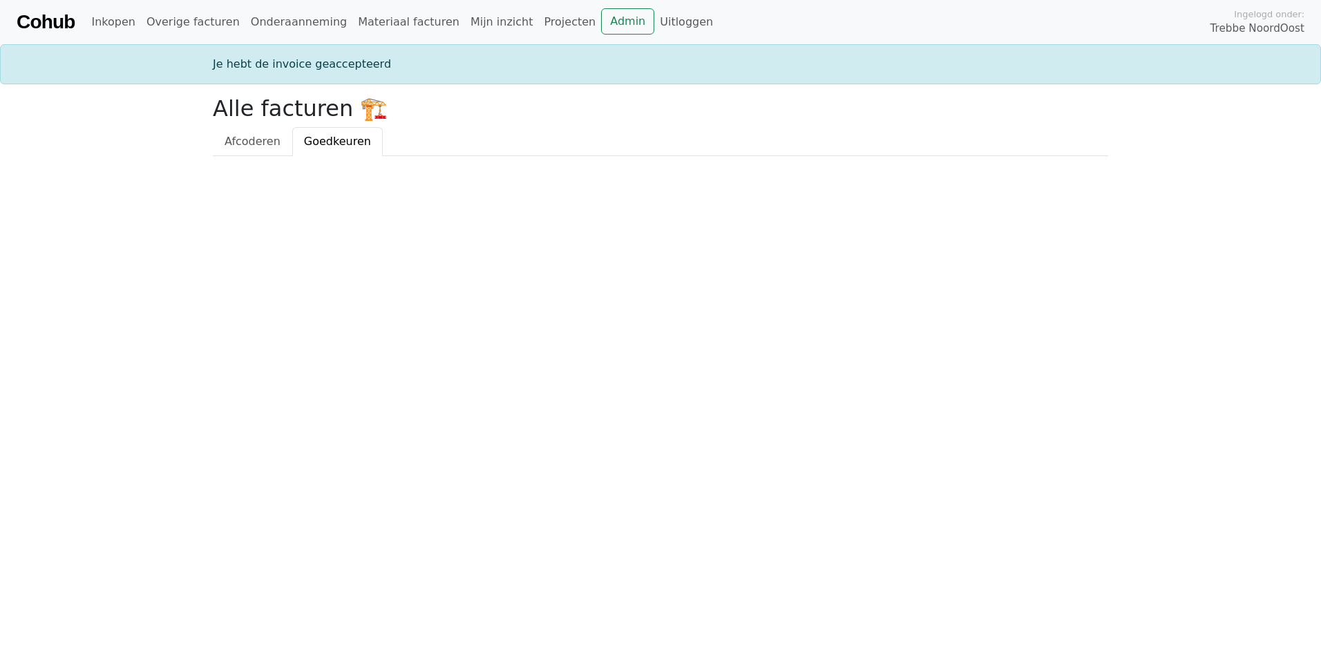 The width and height of the screenshot is (1321, 659). I want to click on span: Afcoderen, so click(252, 141).